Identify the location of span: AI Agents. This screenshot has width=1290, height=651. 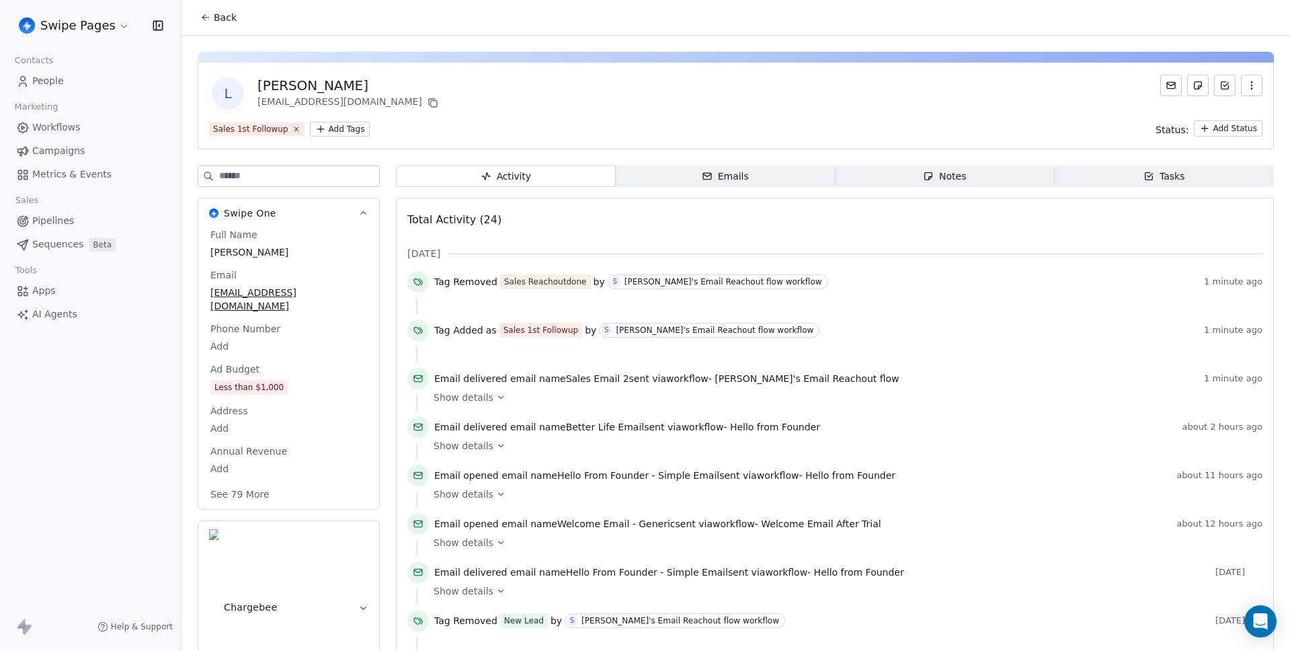
(54, 314).